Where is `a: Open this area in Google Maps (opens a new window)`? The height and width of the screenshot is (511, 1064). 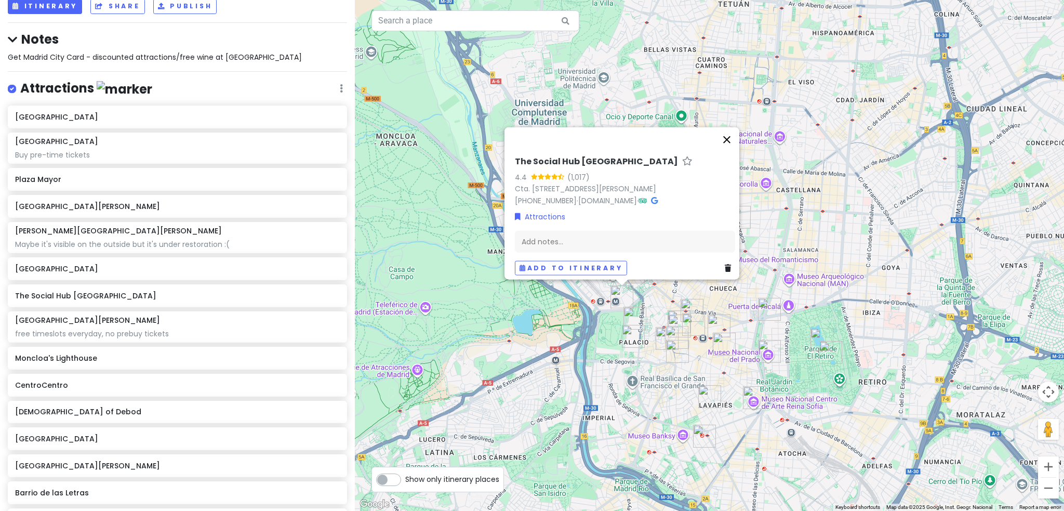 a: Open this area in Google Maps (opens a new window) is located at coordinates (375, 504).